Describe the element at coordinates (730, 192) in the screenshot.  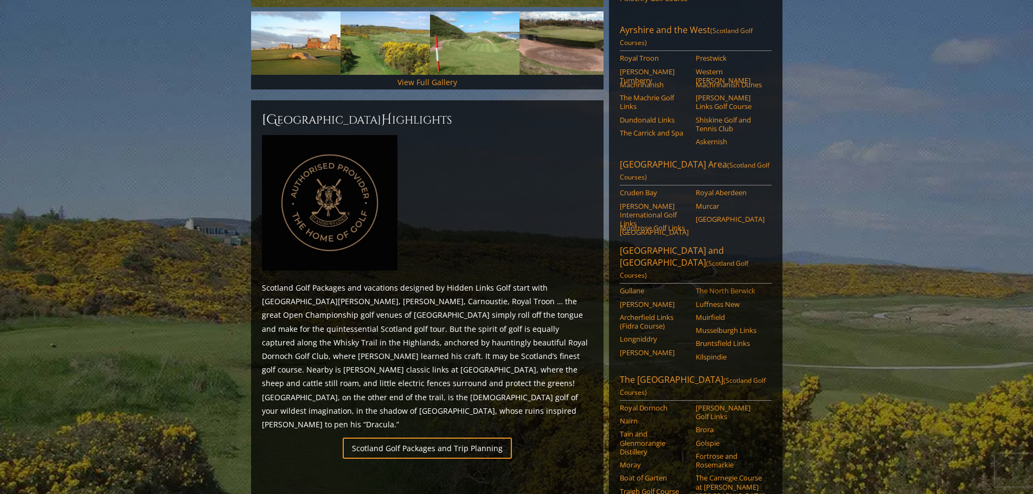
I see `a: Royal Aberdeen` at that location.